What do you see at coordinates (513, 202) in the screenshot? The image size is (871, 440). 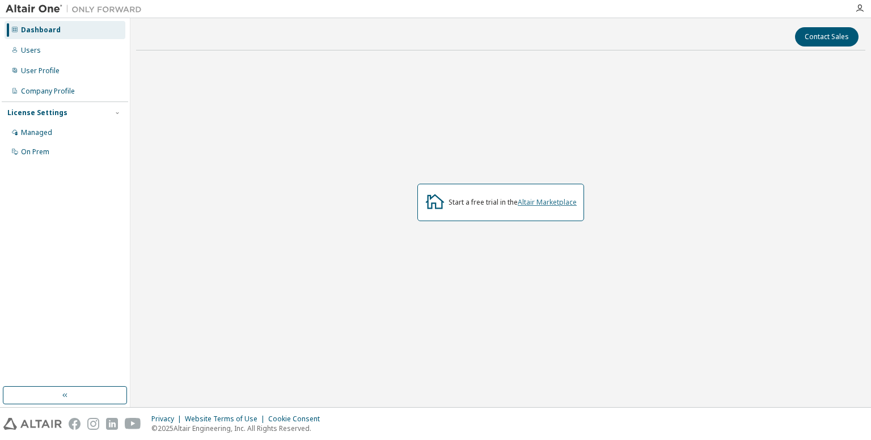 I see `div: Start a free trial in the` at bounding box center [513, 202].